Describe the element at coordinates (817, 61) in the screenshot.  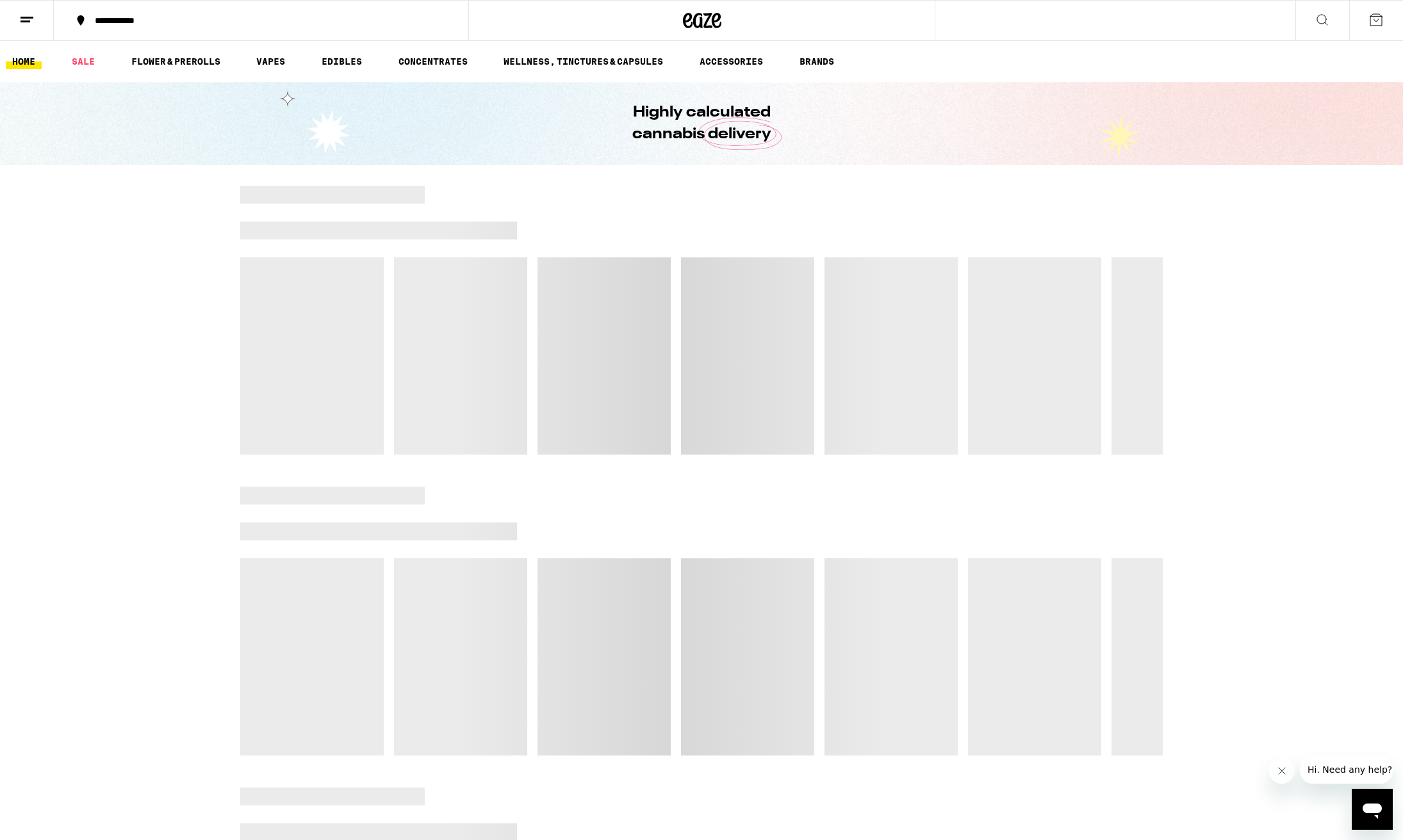
I see `a: BRANDS` at that location.